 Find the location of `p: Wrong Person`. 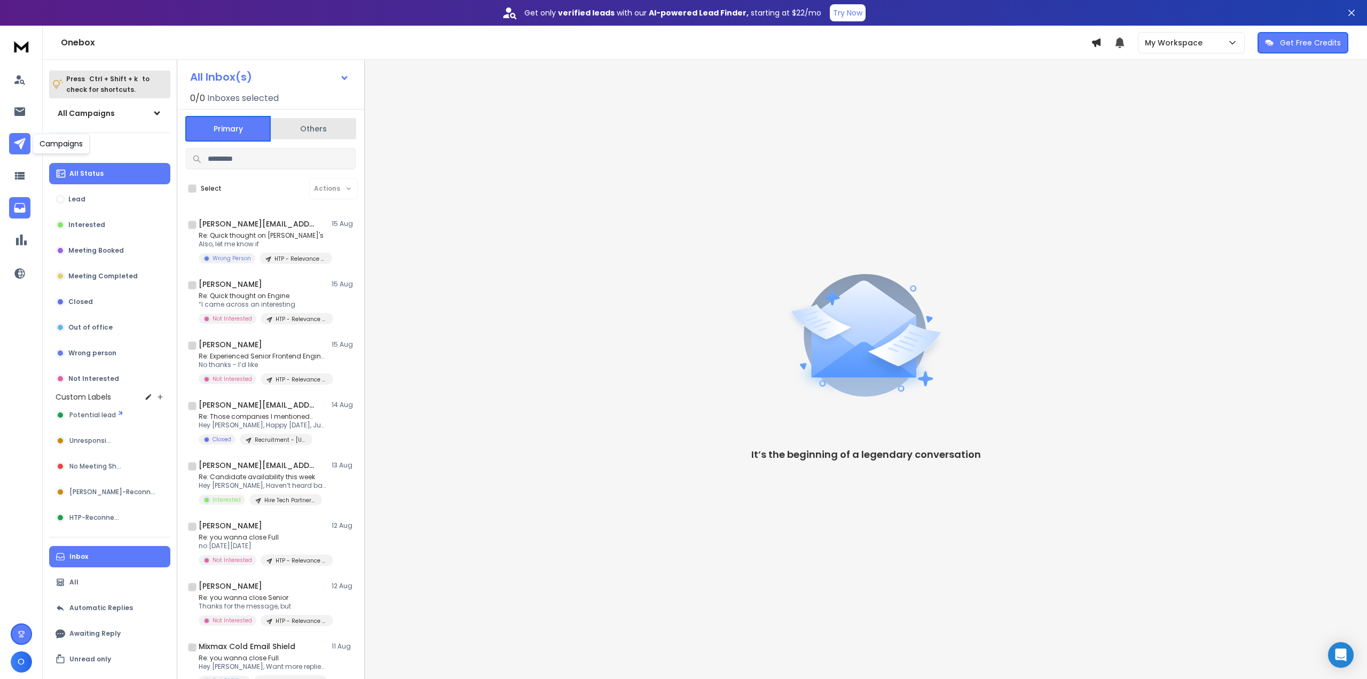

p: Wrong Person is located at coordinates (232, 258).